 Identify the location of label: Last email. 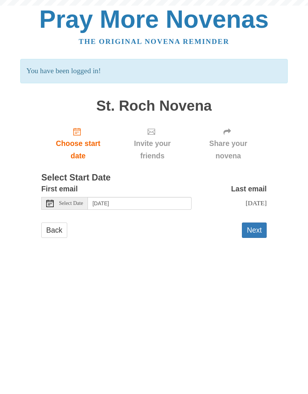
(248, 189).